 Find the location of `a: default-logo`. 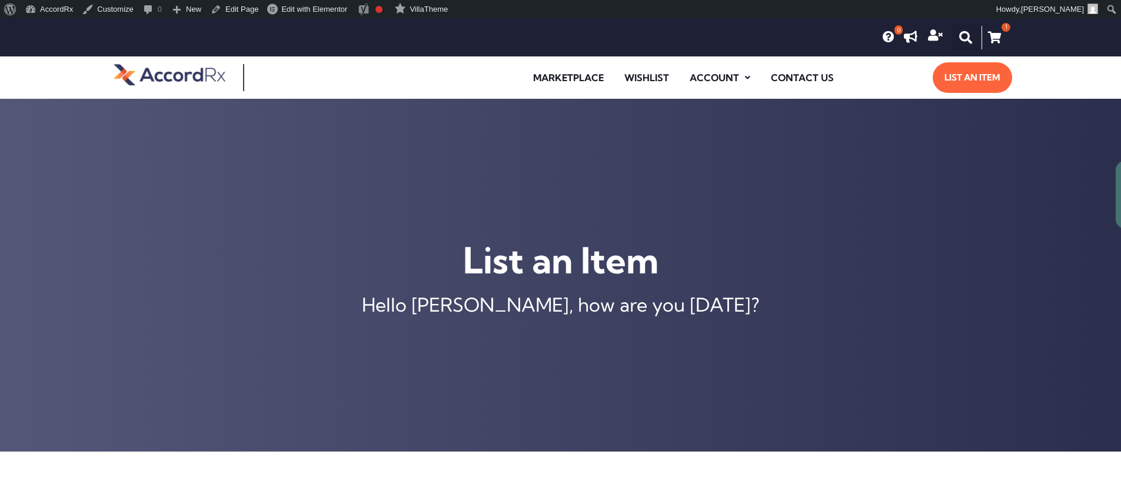

a: default-logo is located at coordinates (169, 75).